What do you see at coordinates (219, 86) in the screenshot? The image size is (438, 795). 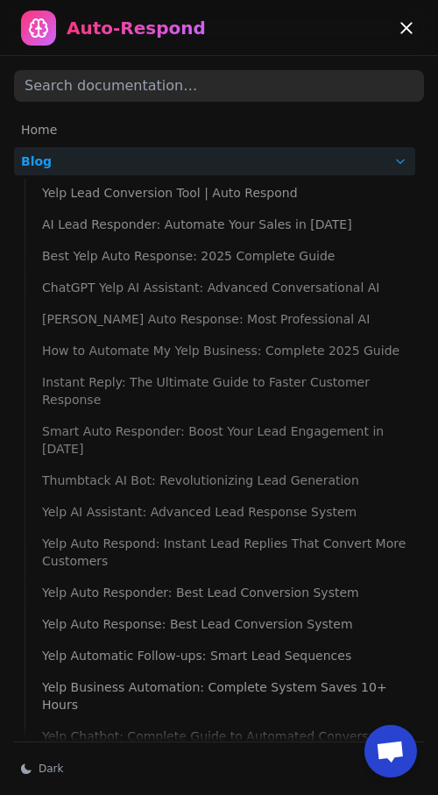 I see `input: Search documentation…` at bounding box center [219, 86].